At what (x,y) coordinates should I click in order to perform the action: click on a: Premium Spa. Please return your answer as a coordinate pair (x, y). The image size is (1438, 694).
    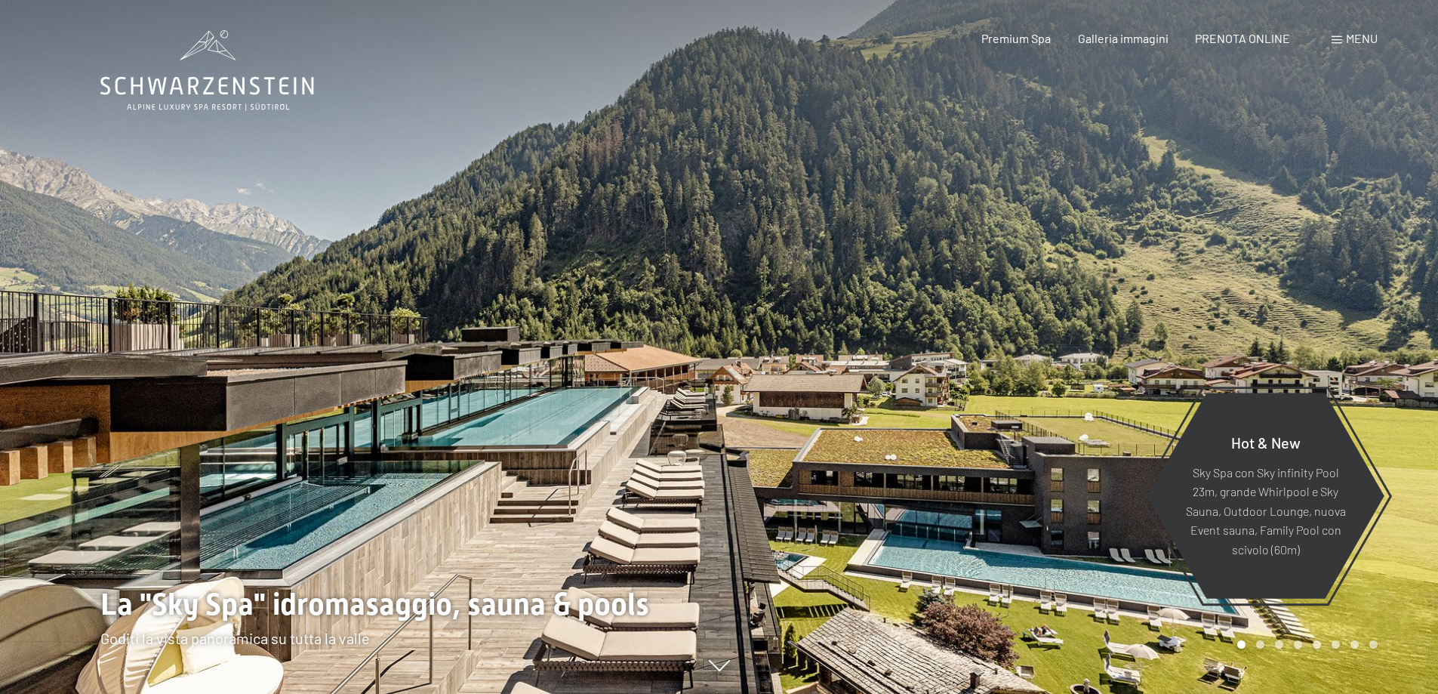
    Looking at the image, I should click on (1016, 38).